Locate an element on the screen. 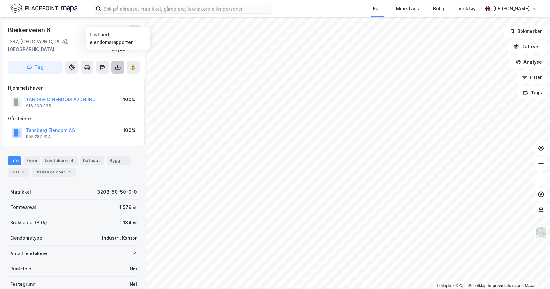 The height and width of the screenshot is (289, 550). img: logo.f888ab2527a4732fd821a326f86c7f29.svg is located at coordinates (44, 8).